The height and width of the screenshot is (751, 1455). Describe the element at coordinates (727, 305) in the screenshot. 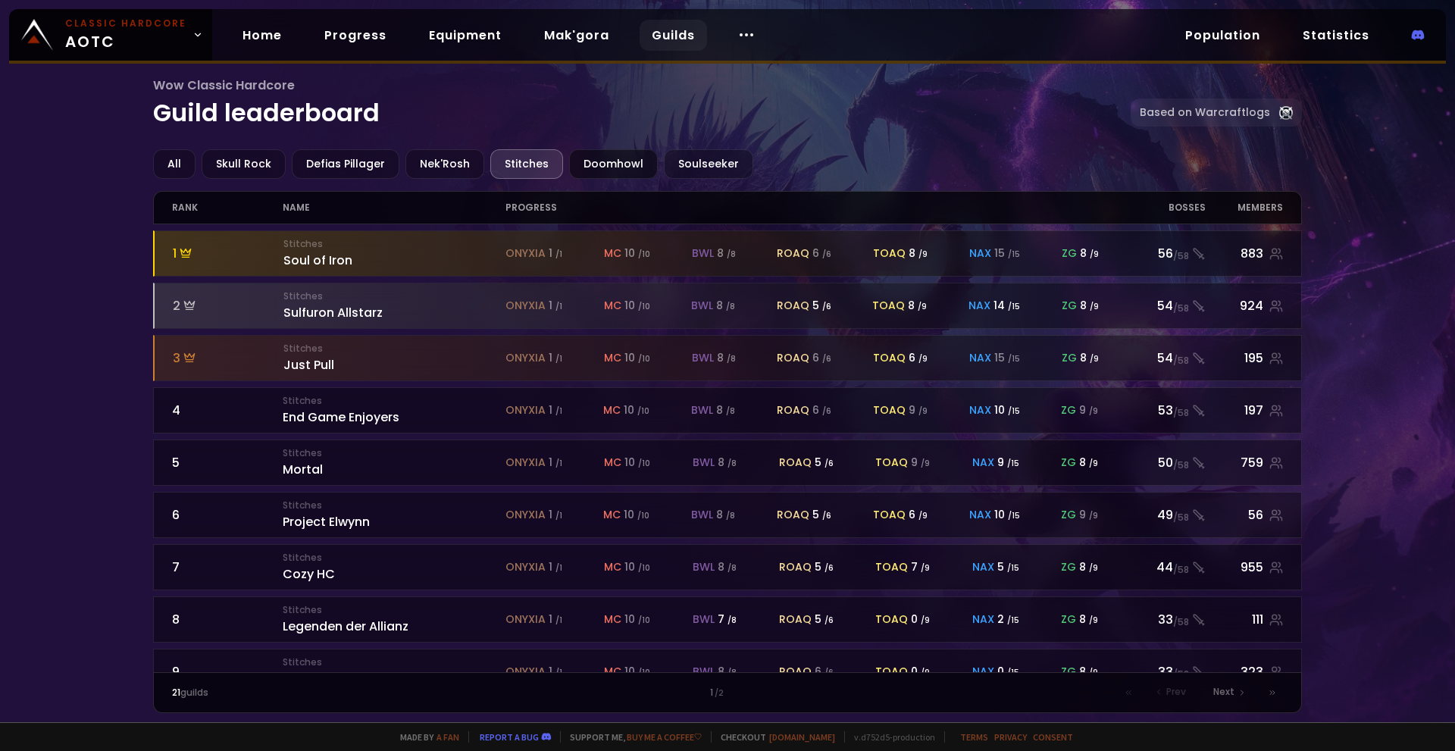

I see `a: 2StitchesSulfuron Allstarzonyxia 1 /1mc 10 /10bwl 8 /8roaq 5 /6toaq 8 /9nax 14 /15zg 8 /954/58924` at that location.